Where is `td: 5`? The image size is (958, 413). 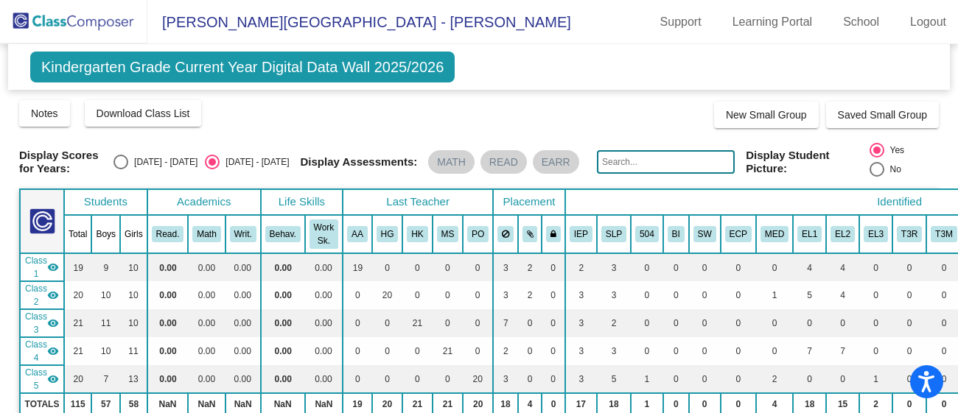 td: 5 is located at coordinates (614, 380).